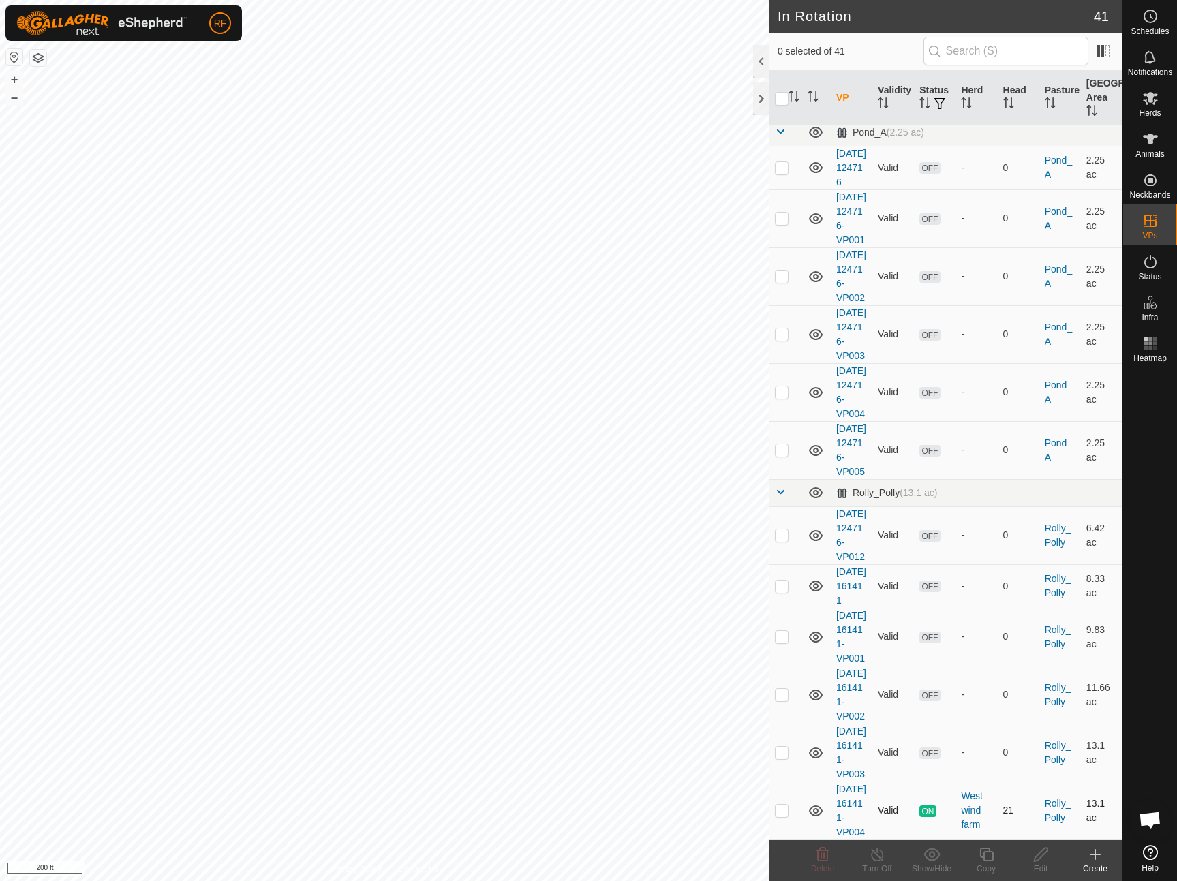 The width and height of the screenshot is (1177, 881). Describe the element at coordinates (1101, 535) in the screenshot. I see `td: 6.42 ac` at that location.